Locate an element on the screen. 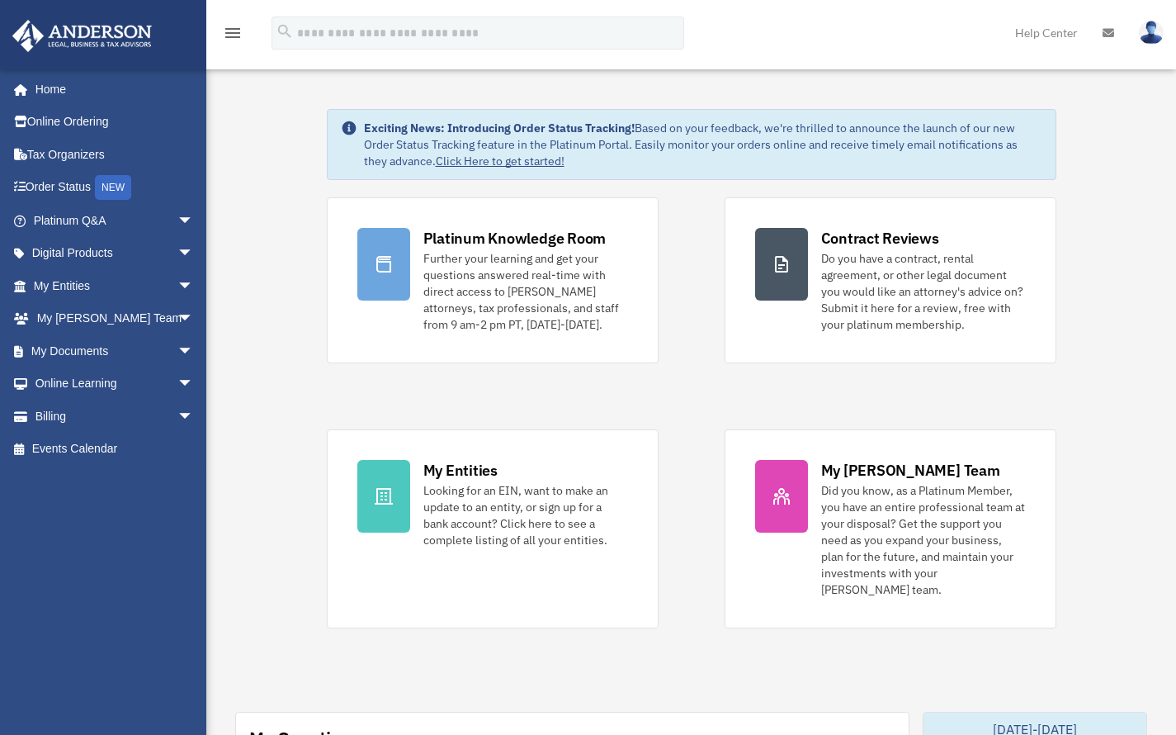 The image size is (1176, 735). div: Looking for an EIN, want to make an update to an entity, or sign up for a bank account? Click her... is located at coordinates (526, 515).